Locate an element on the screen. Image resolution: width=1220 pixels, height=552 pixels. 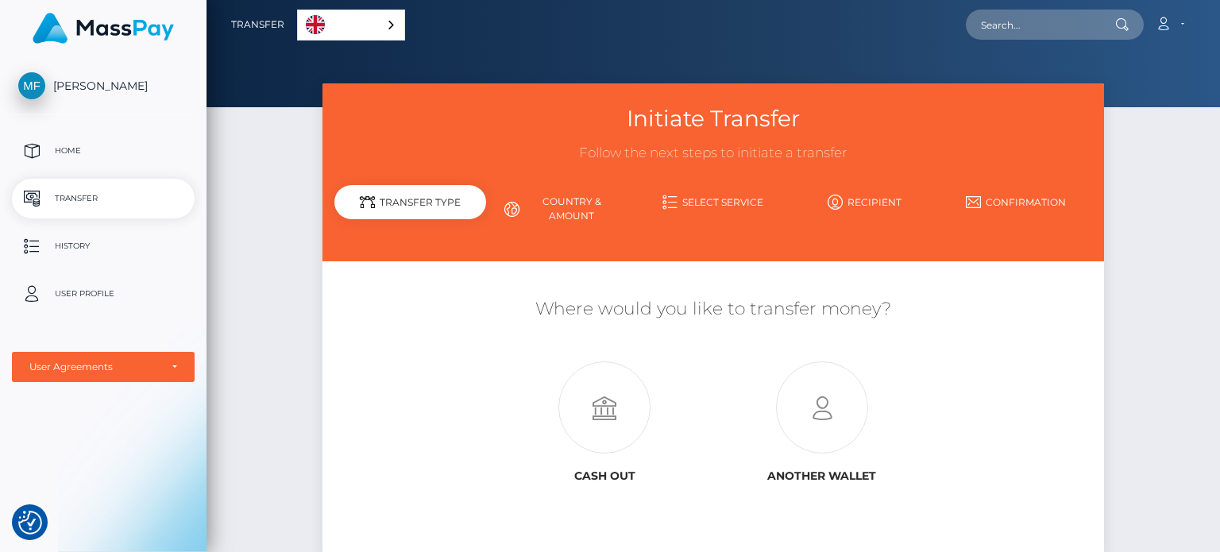
button: User Agreements is located at coordinates (103, 367).